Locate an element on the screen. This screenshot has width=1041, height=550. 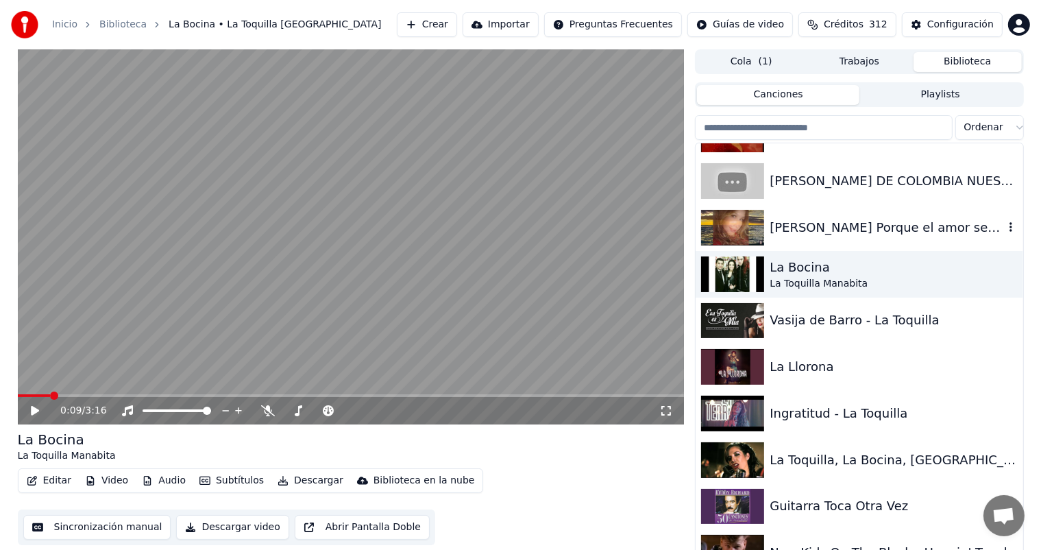
button: Playlists is located at coordinates (940, 95).